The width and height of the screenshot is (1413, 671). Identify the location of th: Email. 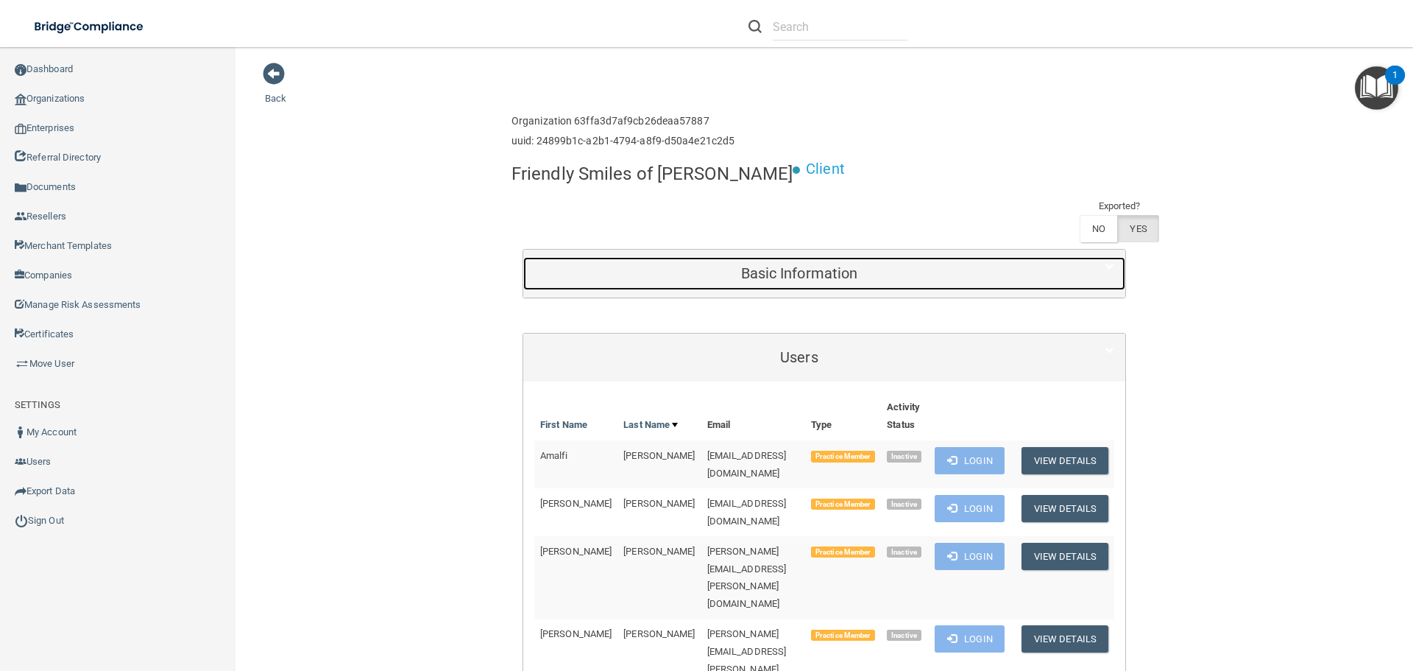
(753, 416).